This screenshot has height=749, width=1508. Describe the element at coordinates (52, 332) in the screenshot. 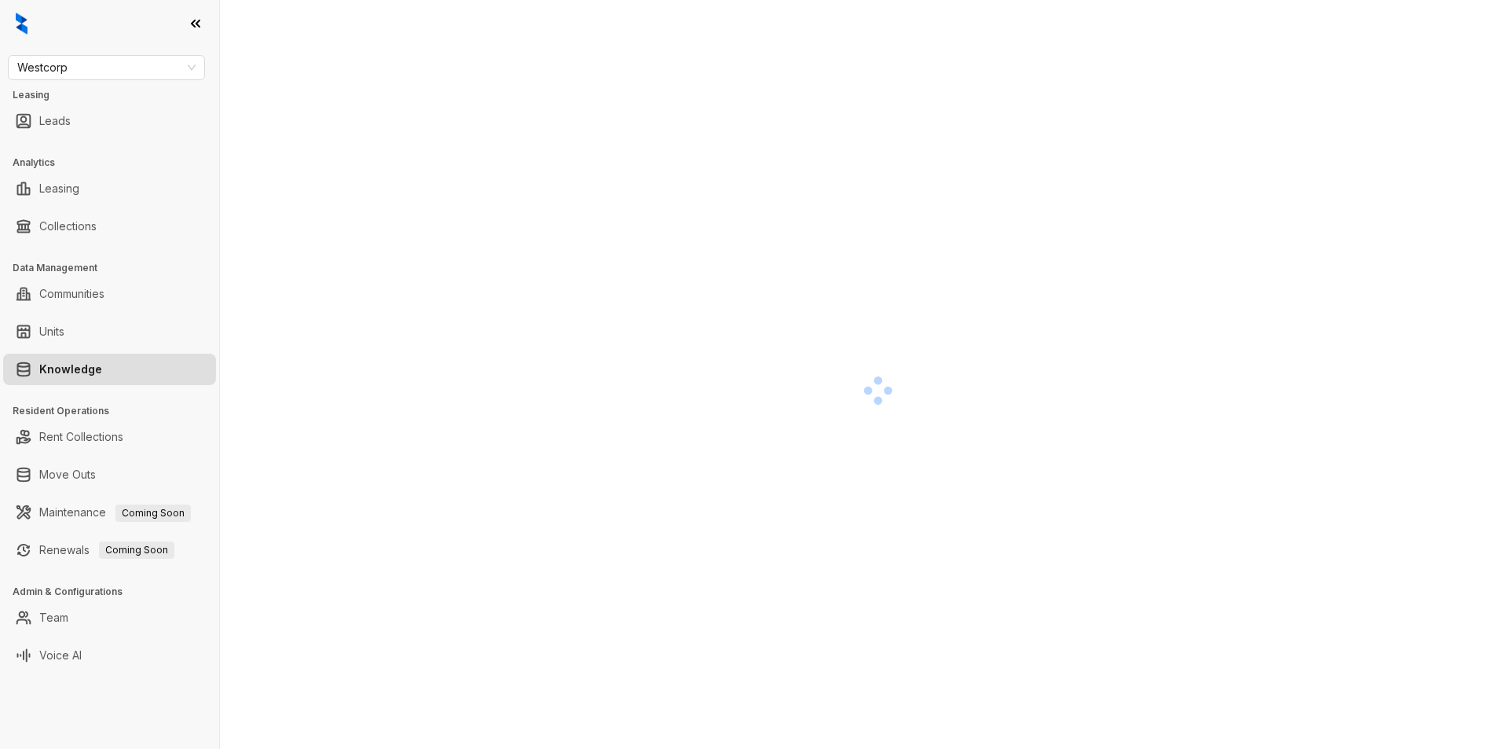

I see `a: Units` at that location.